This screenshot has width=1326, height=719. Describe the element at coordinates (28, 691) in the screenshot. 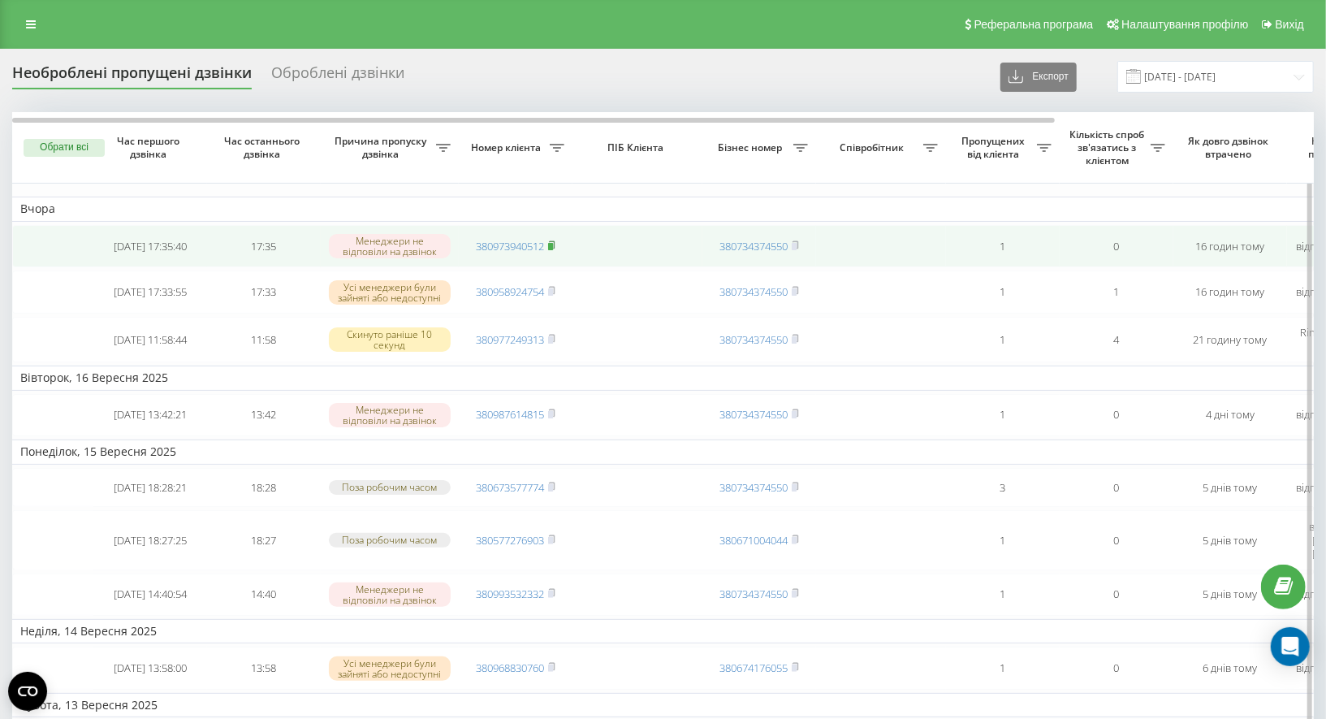

I see `button: Open CMP widget` at that location.